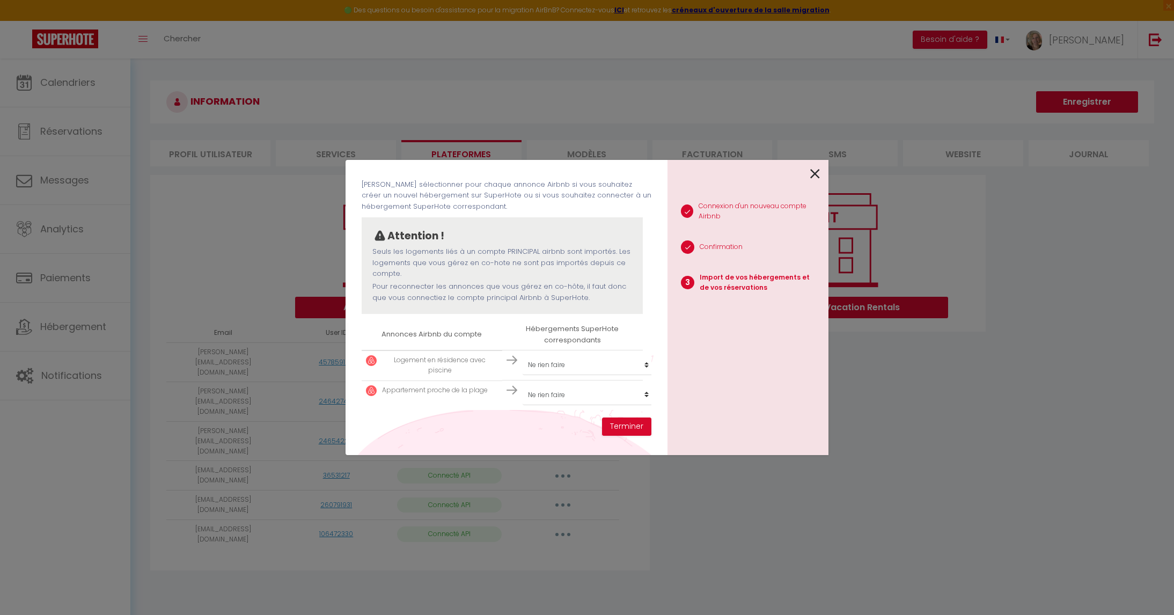  I want to click on th: Annonces Airbnb du compte, so click(432, 334).